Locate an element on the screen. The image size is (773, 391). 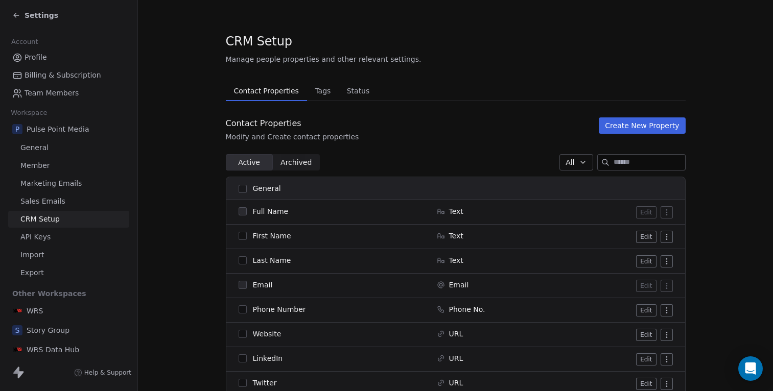
span: S is located at coordinates (17, 331).